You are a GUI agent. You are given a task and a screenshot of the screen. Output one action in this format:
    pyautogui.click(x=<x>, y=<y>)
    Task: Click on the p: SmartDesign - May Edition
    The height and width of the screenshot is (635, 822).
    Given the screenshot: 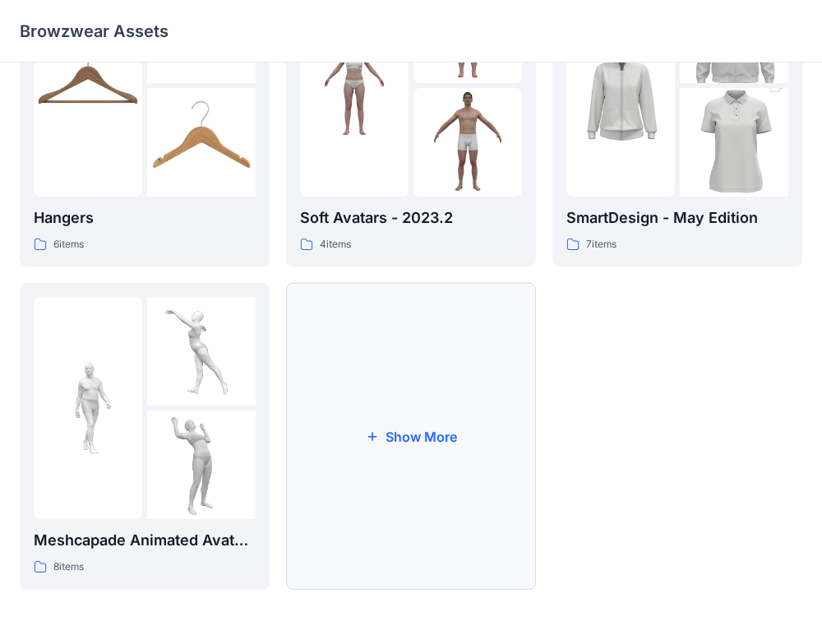 What is the action you would take?
    pyautogui.click(x=677, y=218)
    